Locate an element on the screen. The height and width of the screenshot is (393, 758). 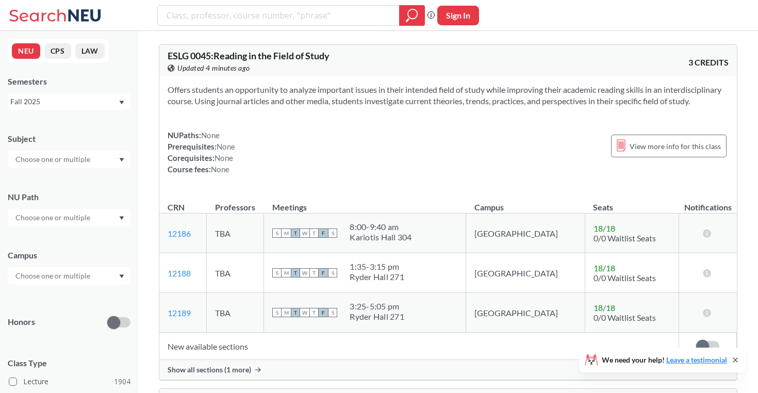
svg: magnifying glass is located at coordinates (412, 15).